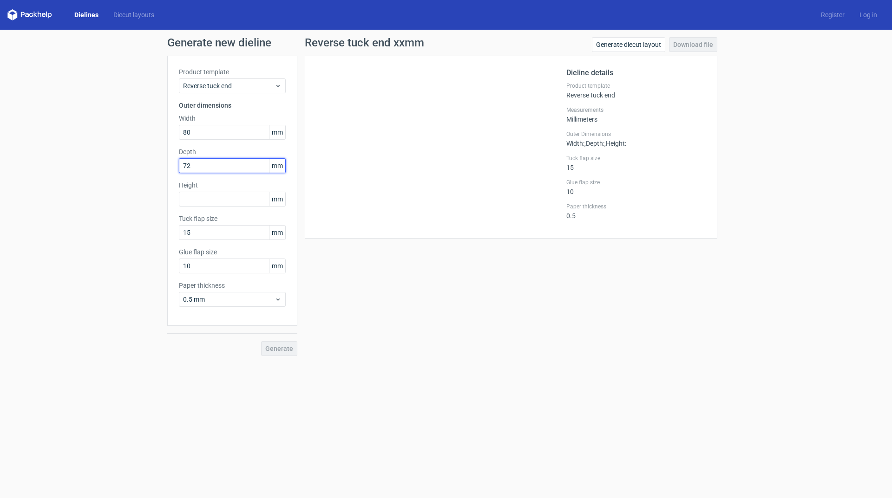  What do you see at coordinates (636, 134) in the screenshot?
I see `label: Outer Dimensions` at bounding box center [636, 134].